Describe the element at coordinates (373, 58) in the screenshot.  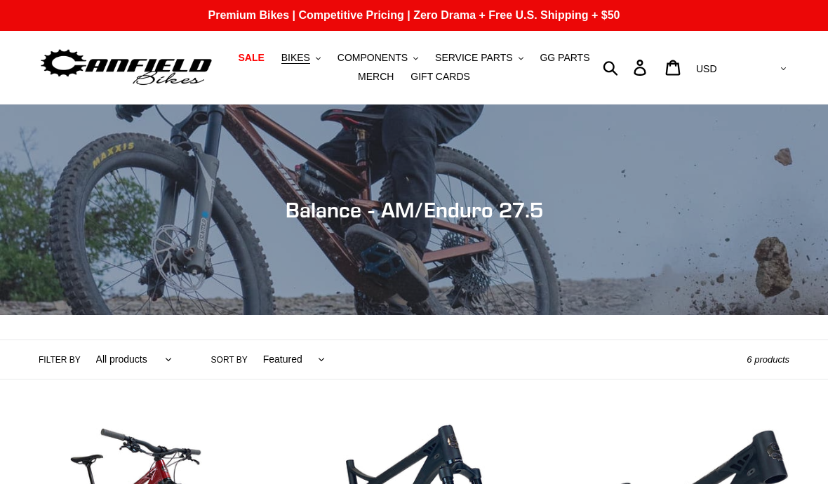
I see `span: COMPONENTS` at that location.